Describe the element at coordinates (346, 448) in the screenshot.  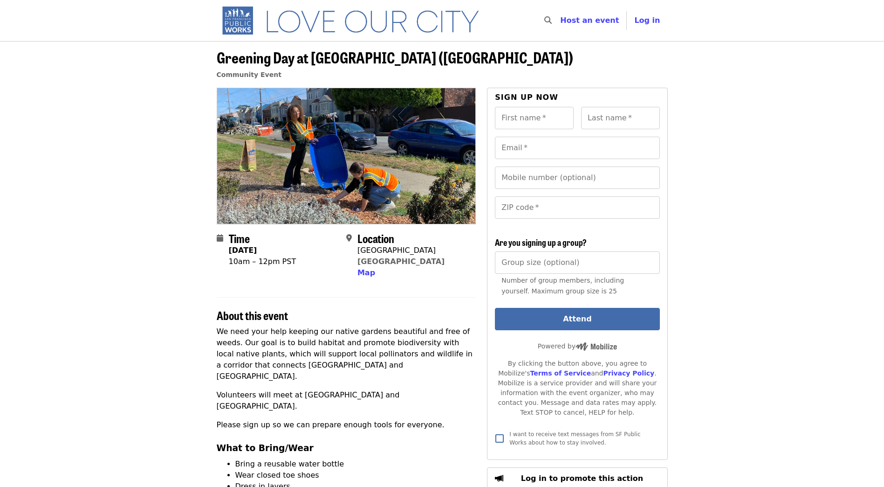
I see `h3: What to Bring/Wear` at that location.